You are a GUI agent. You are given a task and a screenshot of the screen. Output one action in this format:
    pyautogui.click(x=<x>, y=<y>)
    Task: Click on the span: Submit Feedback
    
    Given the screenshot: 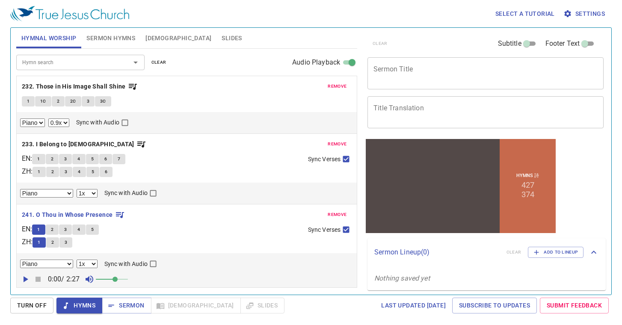 What is the action you would take?
    pyautogui.click(x=574, y=305)
    